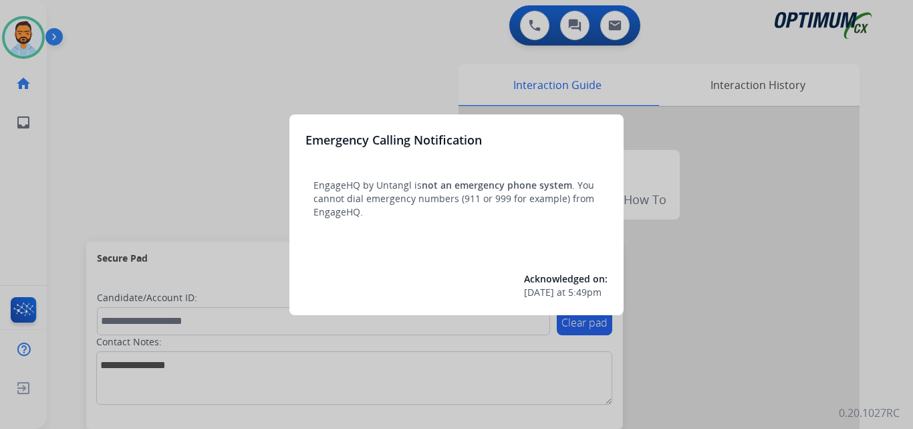 The image size is (913, 429). What do you see at coordinates (869, 413) in the screenshot?
I see `p: 0.20.1027RC` at bounding box center [869, 413].